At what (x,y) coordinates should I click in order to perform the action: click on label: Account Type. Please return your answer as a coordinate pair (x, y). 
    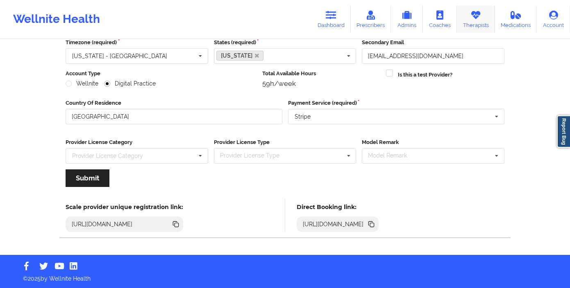
    Looking at the image, I should click on (161, 74).